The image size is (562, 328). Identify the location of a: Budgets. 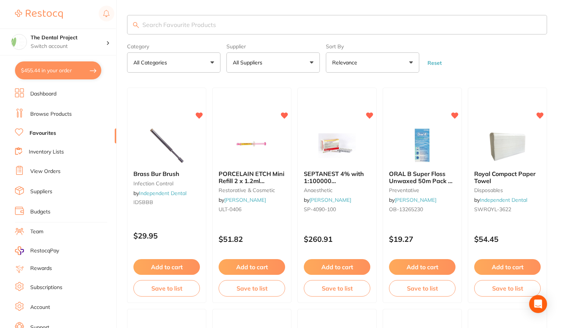
(40, 212).